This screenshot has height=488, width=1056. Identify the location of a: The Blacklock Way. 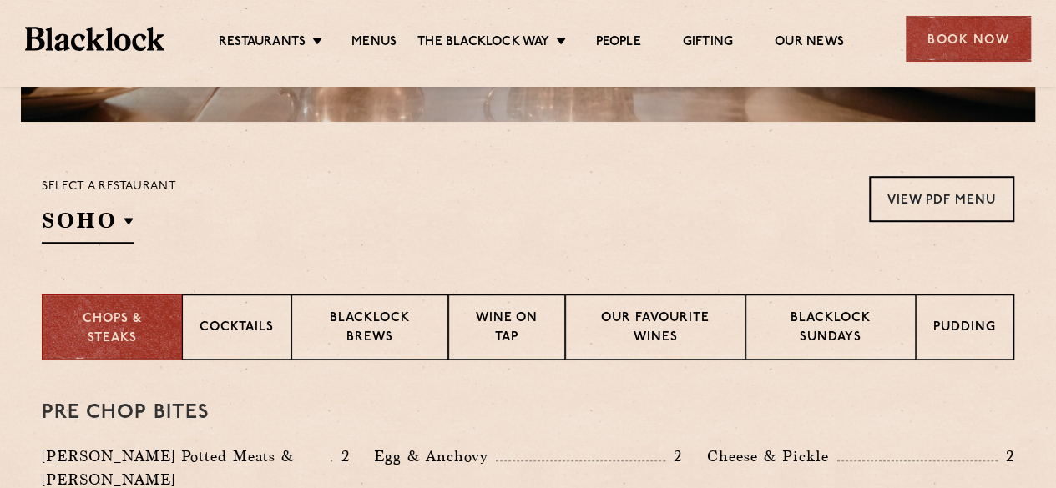
(483, 43).